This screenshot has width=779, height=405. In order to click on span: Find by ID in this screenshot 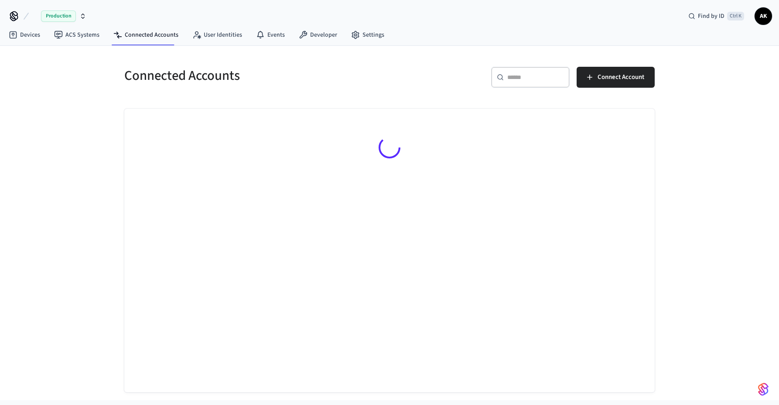, I will do `click(711, 16)`.